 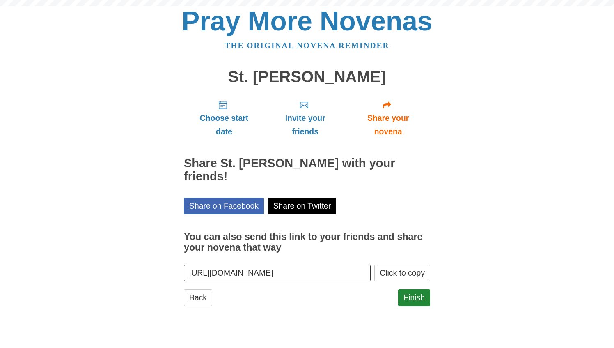 What do you see at coordinates (307, 45) in the screenshot?
I see `a: The original novena reminder` at bounding box center [307, 45].